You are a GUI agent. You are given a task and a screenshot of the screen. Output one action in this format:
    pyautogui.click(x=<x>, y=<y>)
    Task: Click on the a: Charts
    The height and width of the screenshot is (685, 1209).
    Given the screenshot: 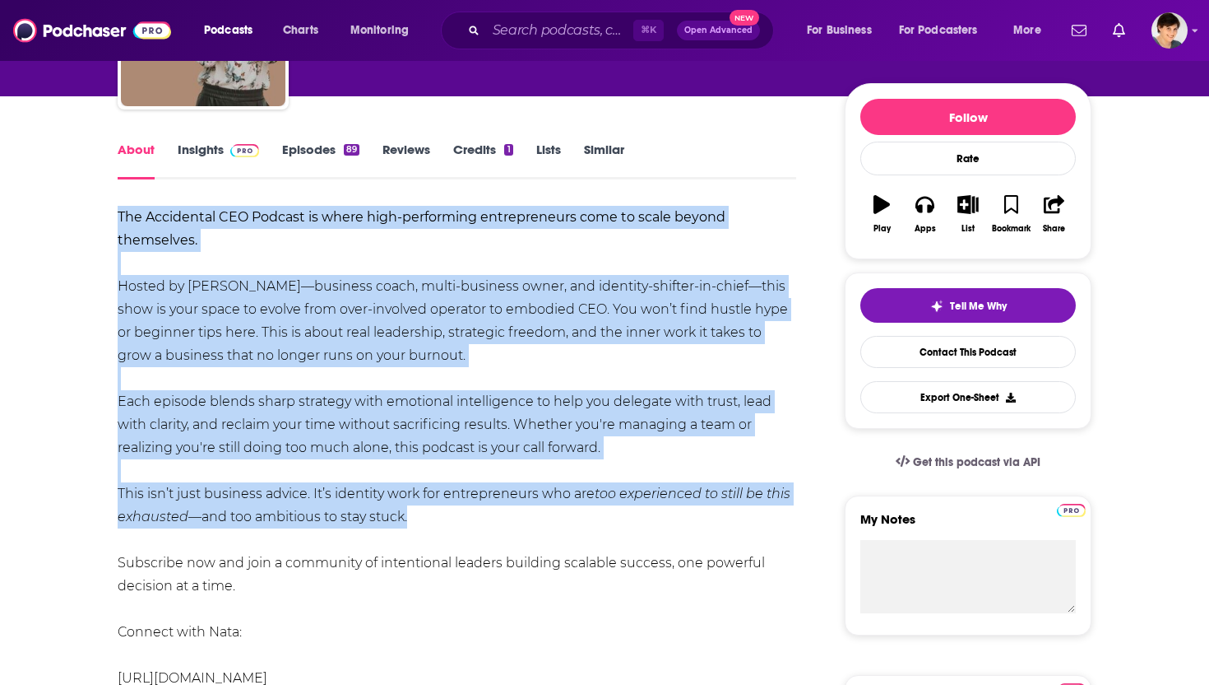 What is the action you would take?
    pyautogui.click(x=300, y=30)
    